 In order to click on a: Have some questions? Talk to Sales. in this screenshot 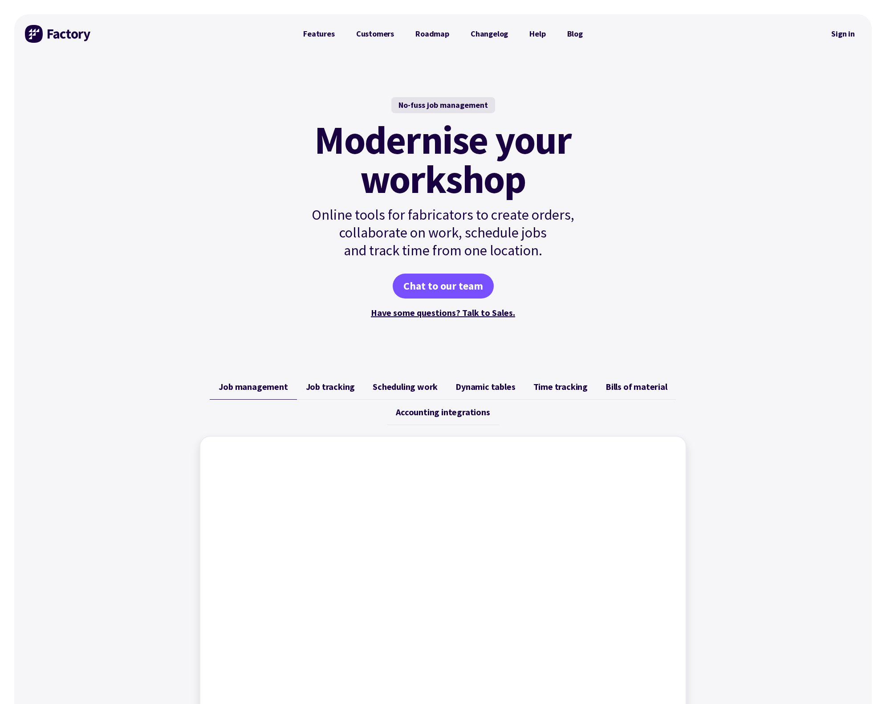, I will do `click(443, 312)`.